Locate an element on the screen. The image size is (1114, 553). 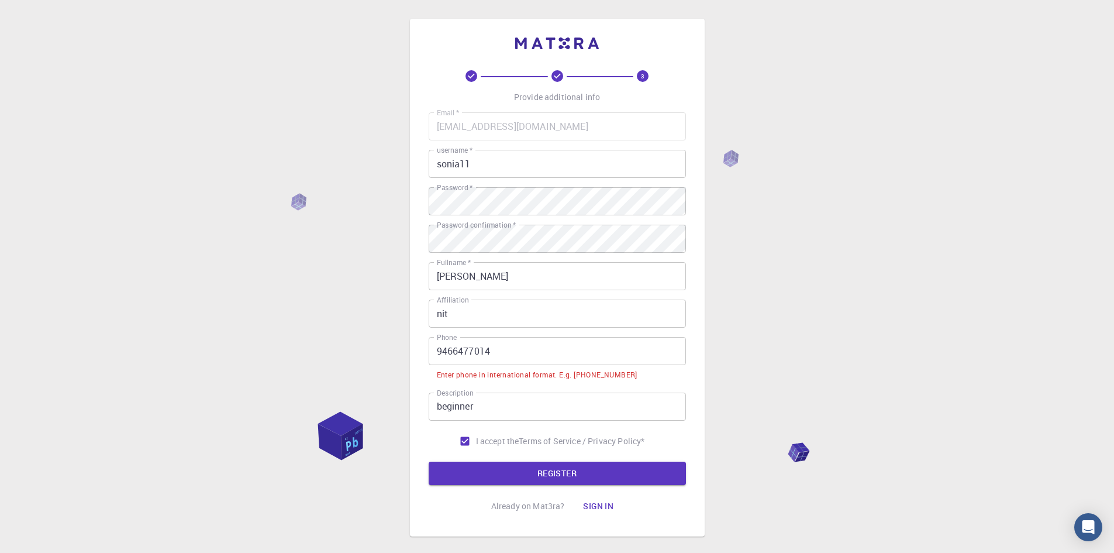
span: I accept the is located at coordinates (498, 441).